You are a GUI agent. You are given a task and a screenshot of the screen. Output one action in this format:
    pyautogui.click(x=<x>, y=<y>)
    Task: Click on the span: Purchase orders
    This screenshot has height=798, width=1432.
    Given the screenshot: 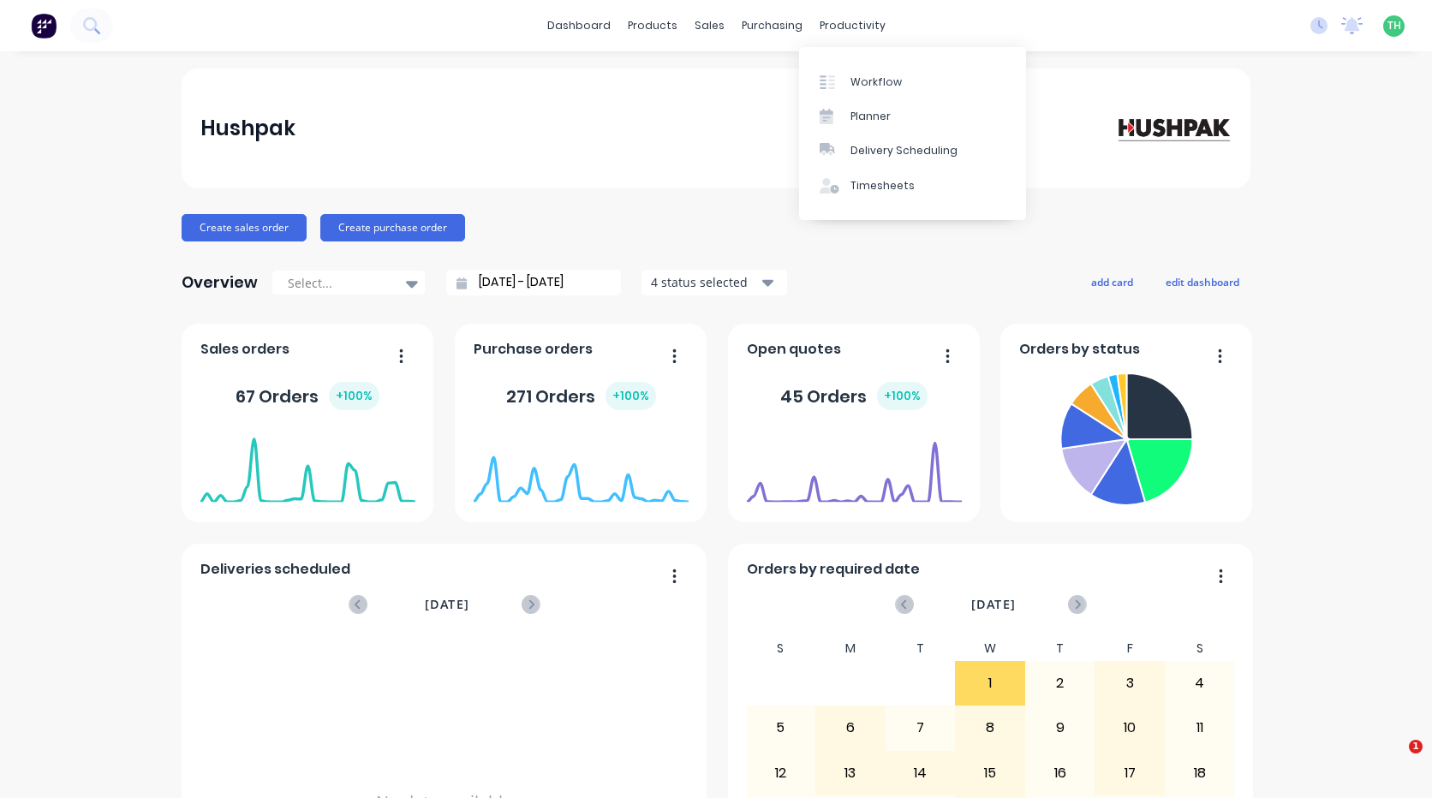 What is the action you would take?
    pyautogui.click(x=533, y=349)
    